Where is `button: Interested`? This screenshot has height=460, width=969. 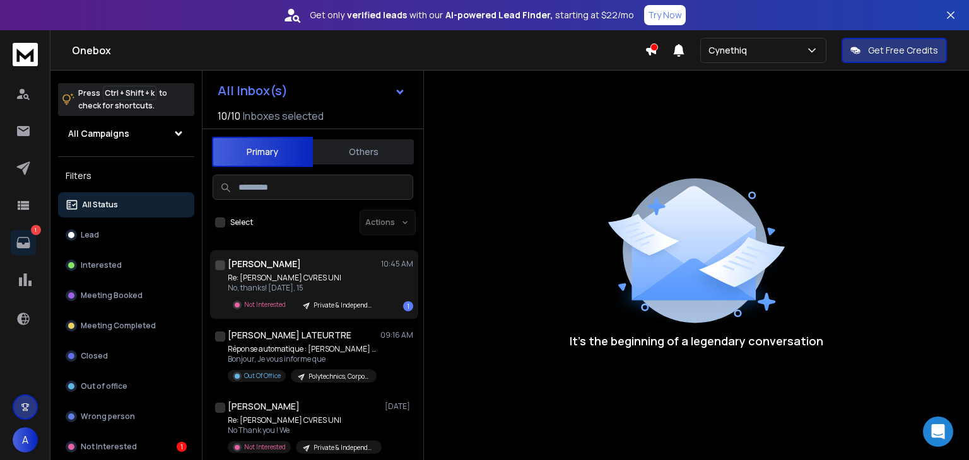
button: Interested is located at coordinates (126, 266).